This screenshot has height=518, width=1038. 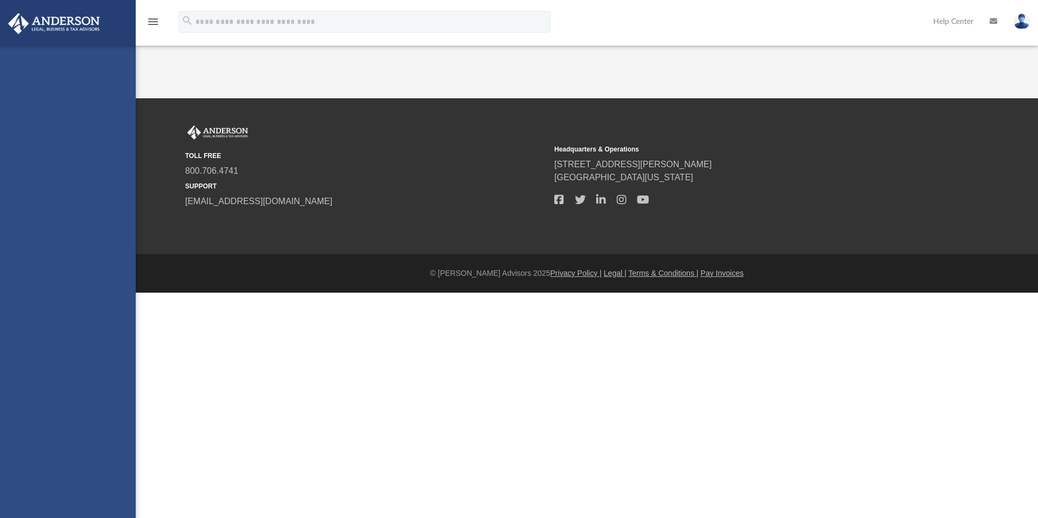 What do you see at coordinates (366, 156) in the screenshot?
I see `small: TOLL FREE` at bounding box center [366, 156].